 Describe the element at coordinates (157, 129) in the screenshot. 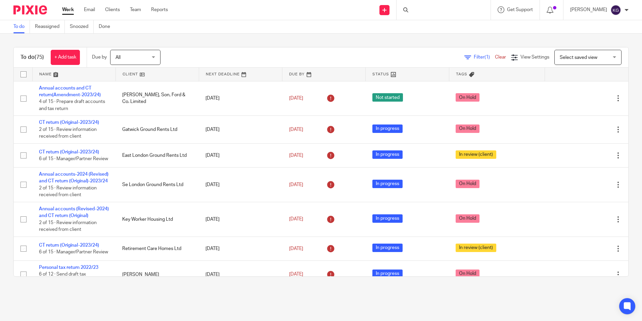

I see `td: Gatwick Ground Rents Ltd` at that location.